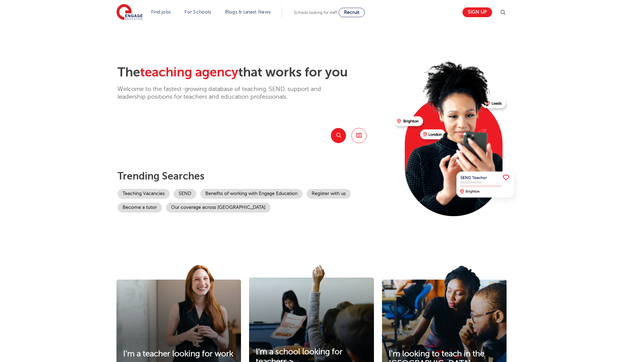 This screenshot has width=623, height=362. I want to click on span: Recruit, so click(352, 12).